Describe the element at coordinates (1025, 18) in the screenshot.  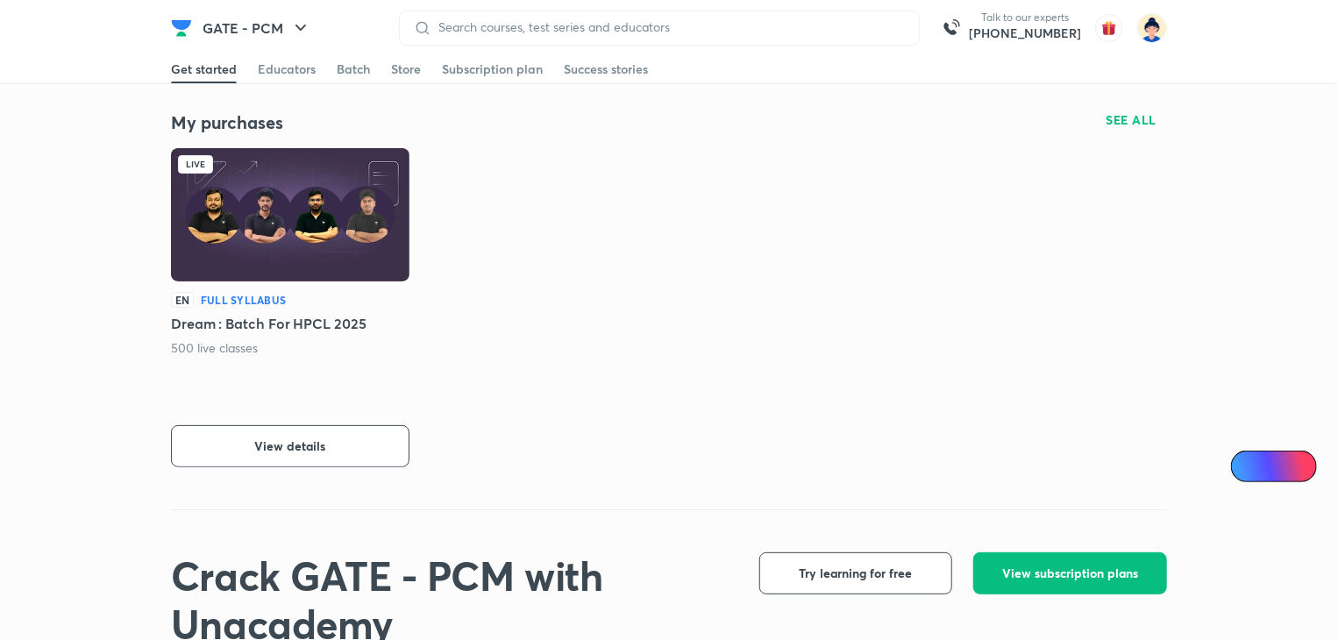
I see `p: Talk to our experts` at that location.